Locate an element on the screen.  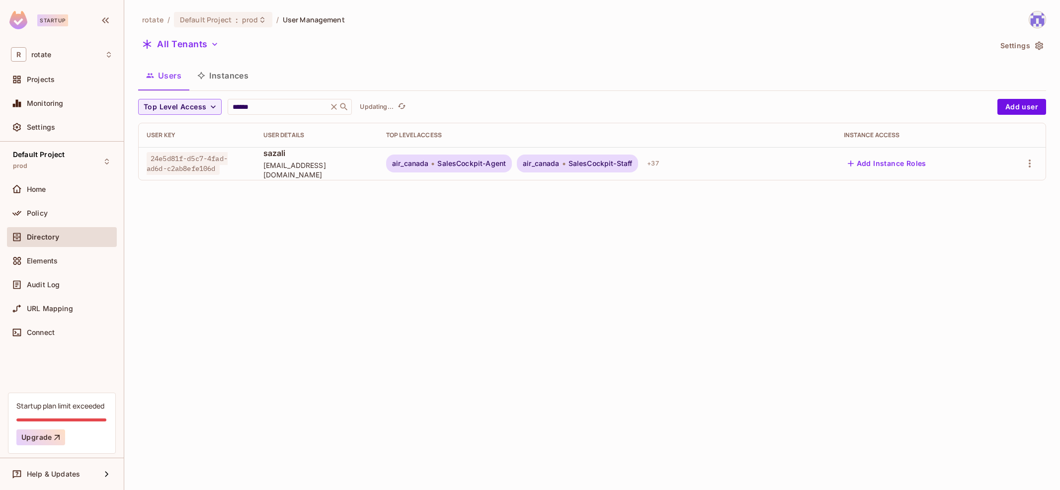
span: Home is located at coordinates (36, 189).